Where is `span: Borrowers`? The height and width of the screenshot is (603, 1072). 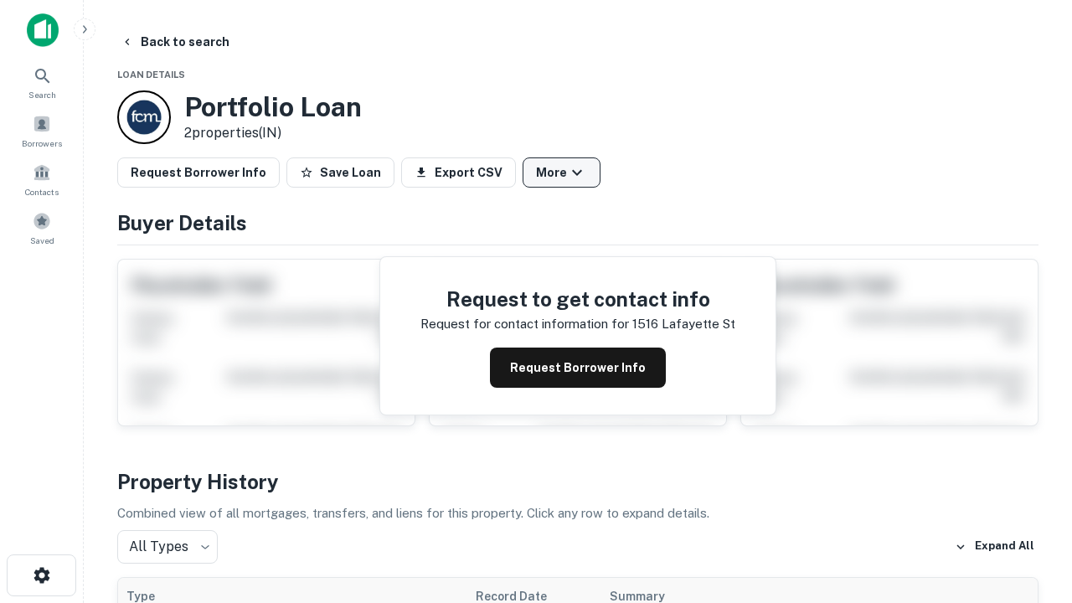 span: Borrowers is located at coordinates (42, 143).